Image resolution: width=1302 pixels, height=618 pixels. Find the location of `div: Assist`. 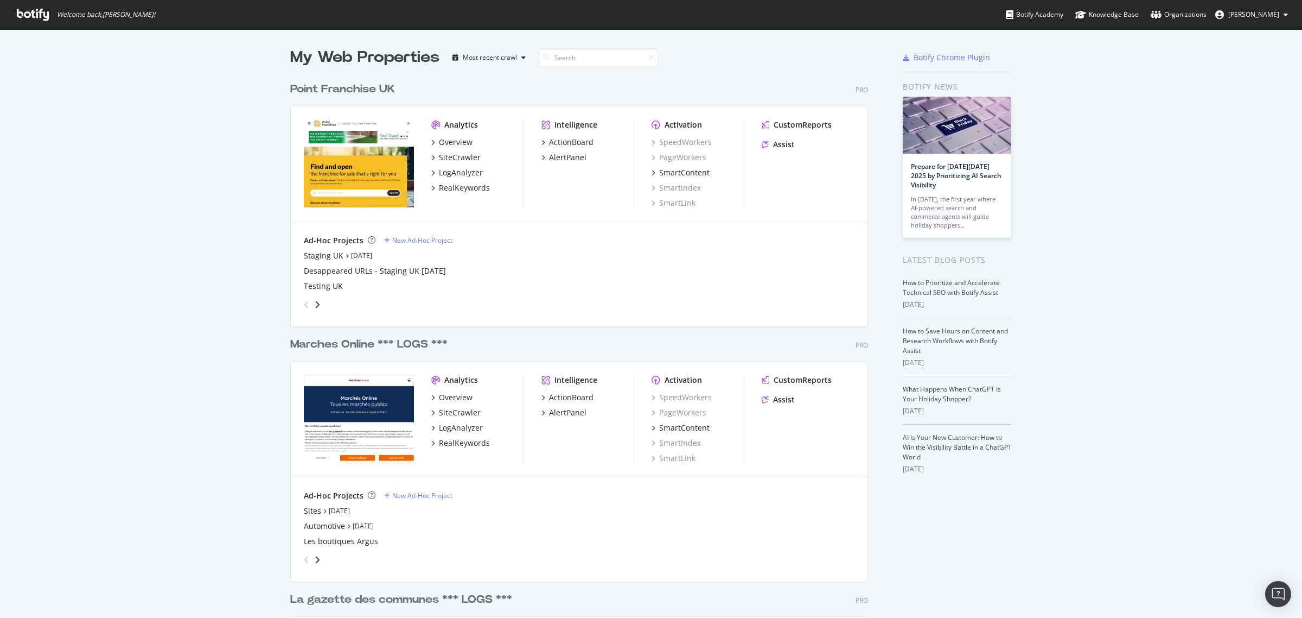

div: Assist is located at coordinates (784, 399).